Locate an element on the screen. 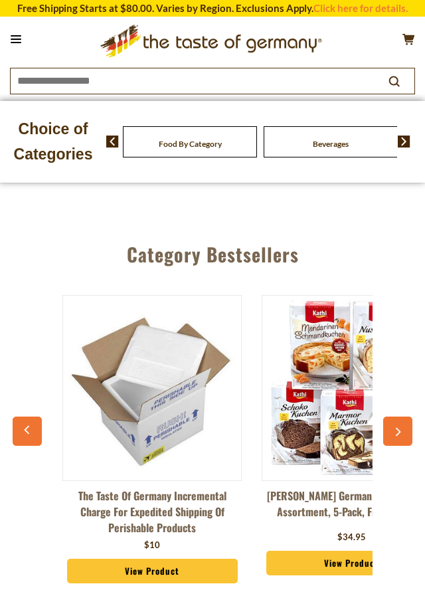 The width and height of the screenshot is (425, 590). span: Food By Category is located at coordinates (190, 143).